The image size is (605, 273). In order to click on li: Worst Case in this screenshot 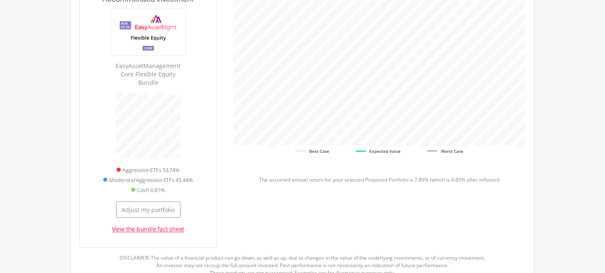, I will do `click(445, 151)`.